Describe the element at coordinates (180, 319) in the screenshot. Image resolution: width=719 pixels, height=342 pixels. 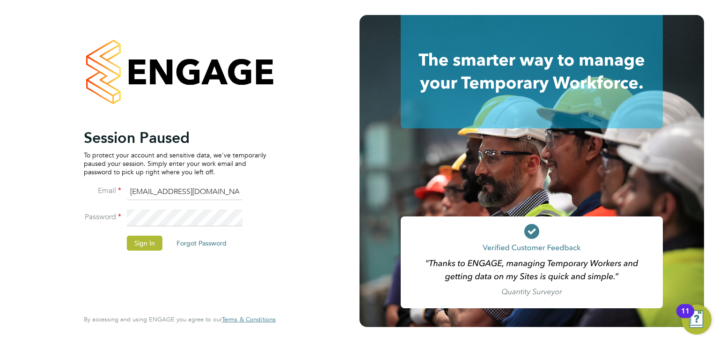
I see `span: By accessing and using ENGAGE you agree to our` at that location.